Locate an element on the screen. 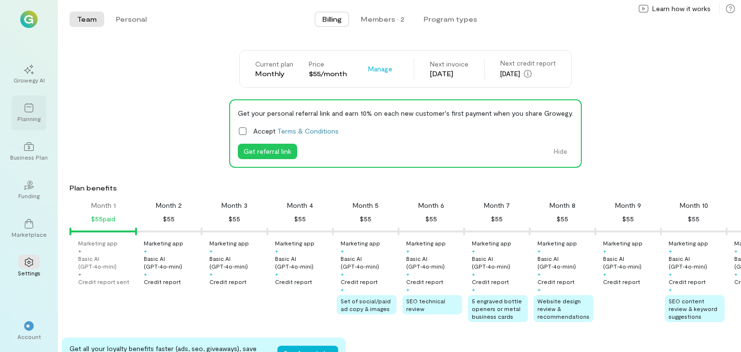  a: Growegy AI is located at coordinates (29, 74).